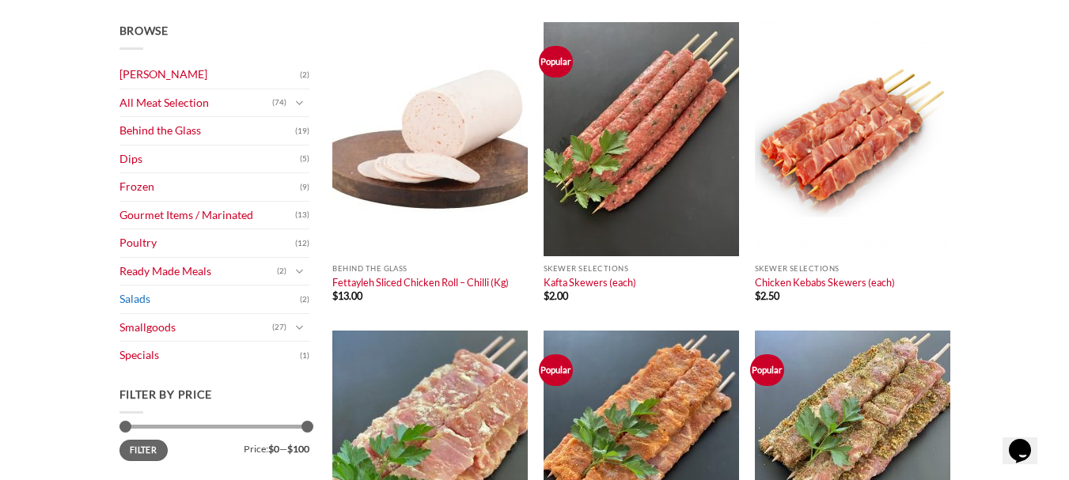 The width and height of the screenshot is (1069, 480). Describe the element at coordinates (430, 139) in the screenshot. I see `img: Fettayleh Sliced Chicken Roll - Chilli (Kg)` at that location.